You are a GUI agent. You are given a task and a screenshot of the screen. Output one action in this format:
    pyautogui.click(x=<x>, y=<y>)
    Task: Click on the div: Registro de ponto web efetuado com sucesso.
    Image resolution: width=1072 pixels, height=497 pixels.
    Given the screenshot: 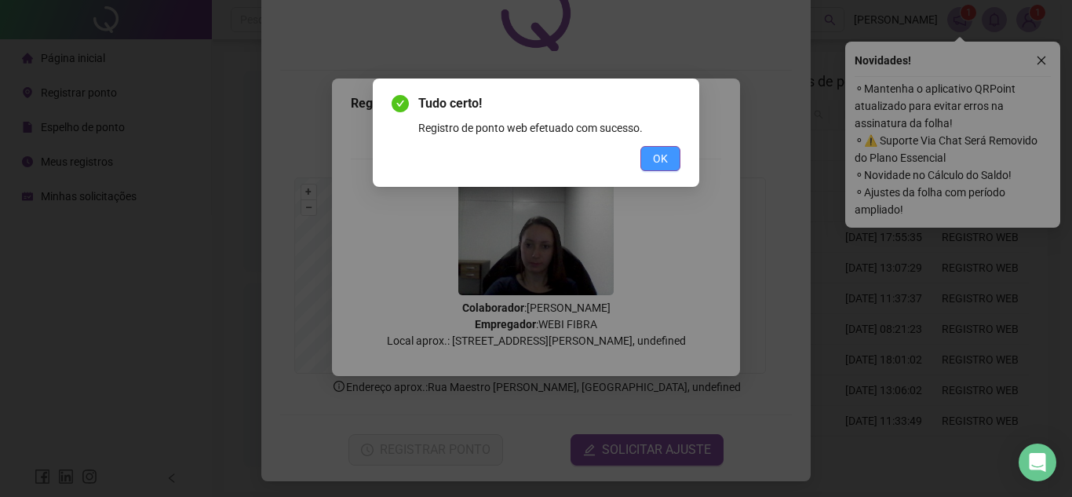 What is the action you would take?
    pyautogui.click(x=549, y=128)
    